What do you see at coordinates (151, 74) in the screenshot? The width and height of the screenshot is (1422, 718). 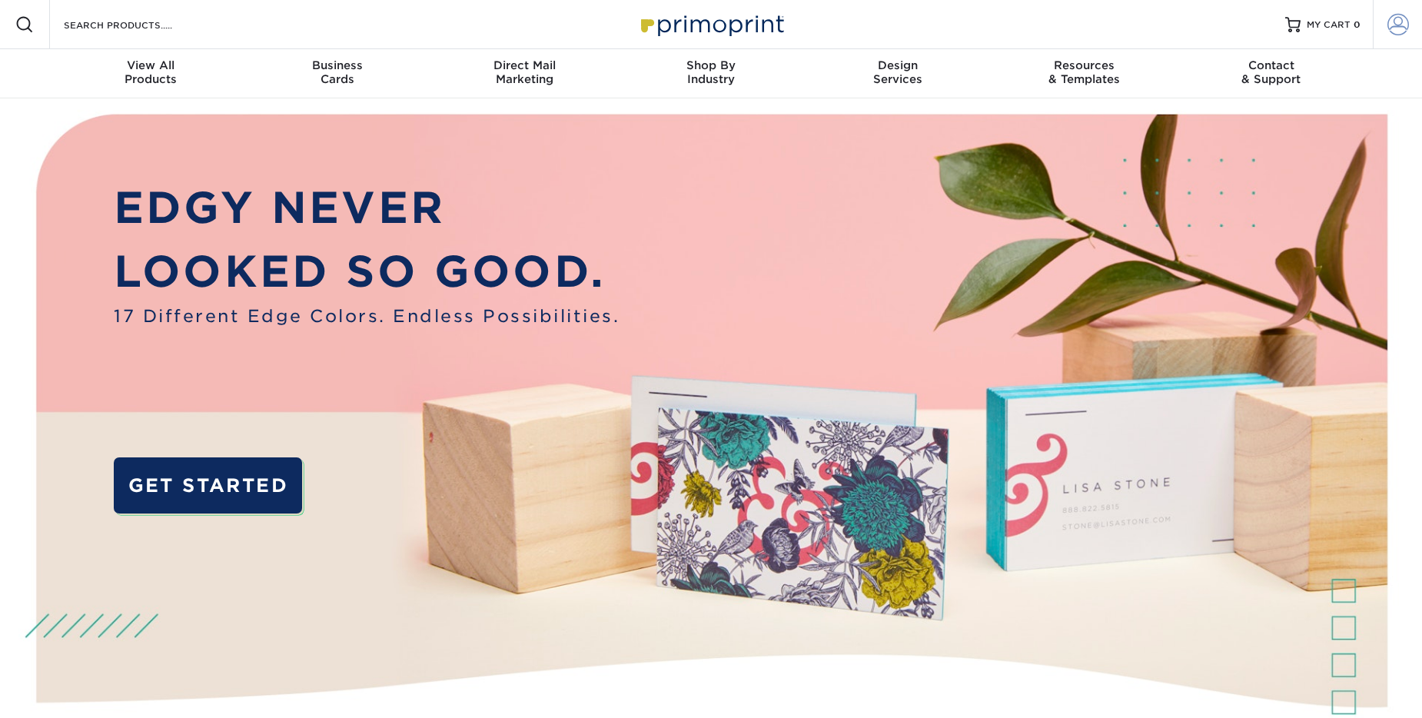 I see `a: View AllProducts` at bounding box center [151, 74].